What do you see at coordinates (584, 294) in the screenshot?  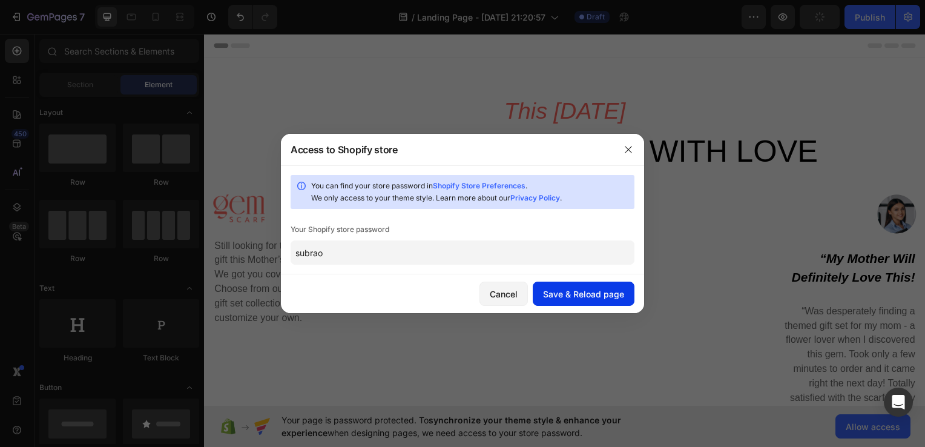 I see `button: Save & Reload page` at bounding box center [584, 294].